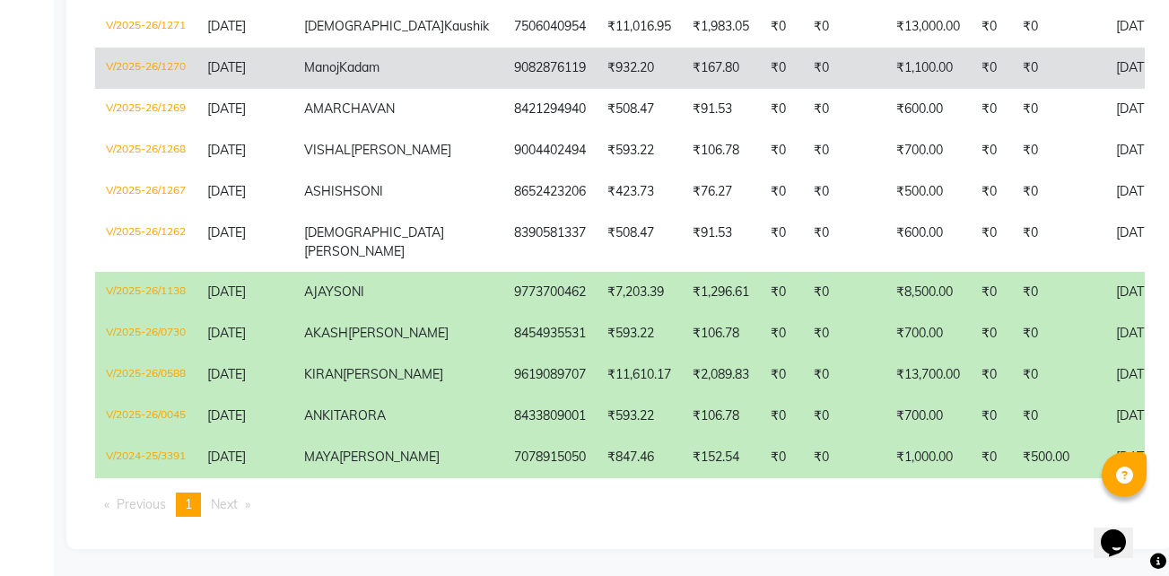 This screenshot has width=1169, height=576. I want to click on td: 9619089707, so click(550, 375).